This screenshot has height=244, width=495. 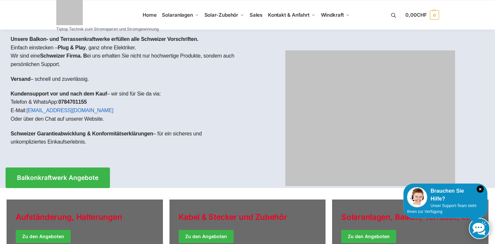 What do you see at coordinates (127, 94) in the screenshot?
I see `div: Einfach einstecken – , ganz ohne Elektriker.` at bounding box center [127, 94].